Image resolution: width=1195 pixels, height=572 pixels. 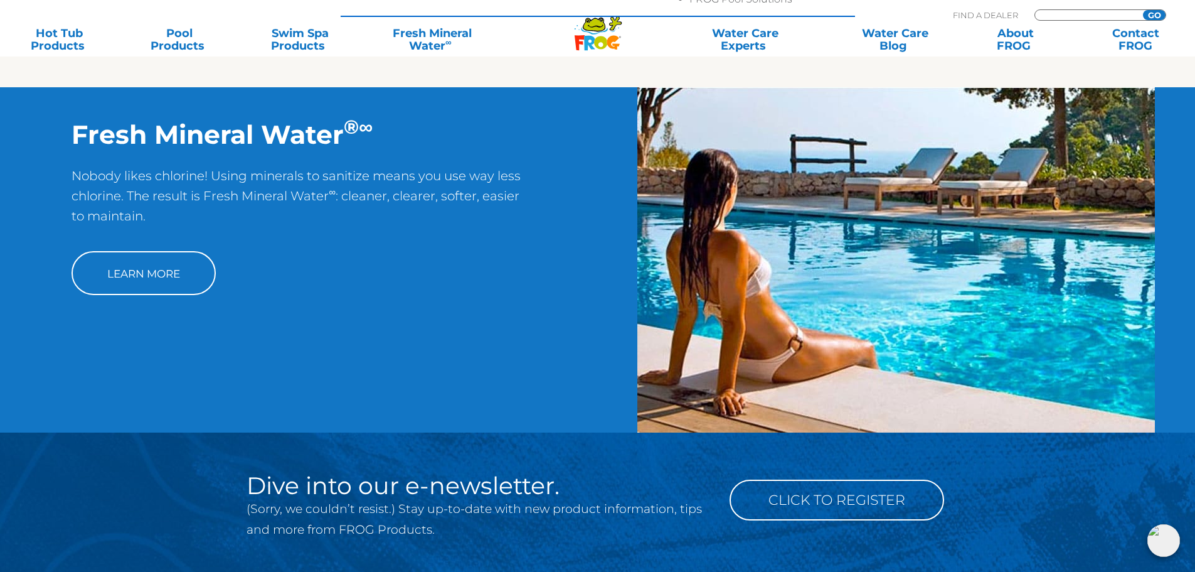 What do you see at coordinates (300, 40) in the screenshot?
I see `a: Swim SpaProducts` at bounding box center [300, 40].